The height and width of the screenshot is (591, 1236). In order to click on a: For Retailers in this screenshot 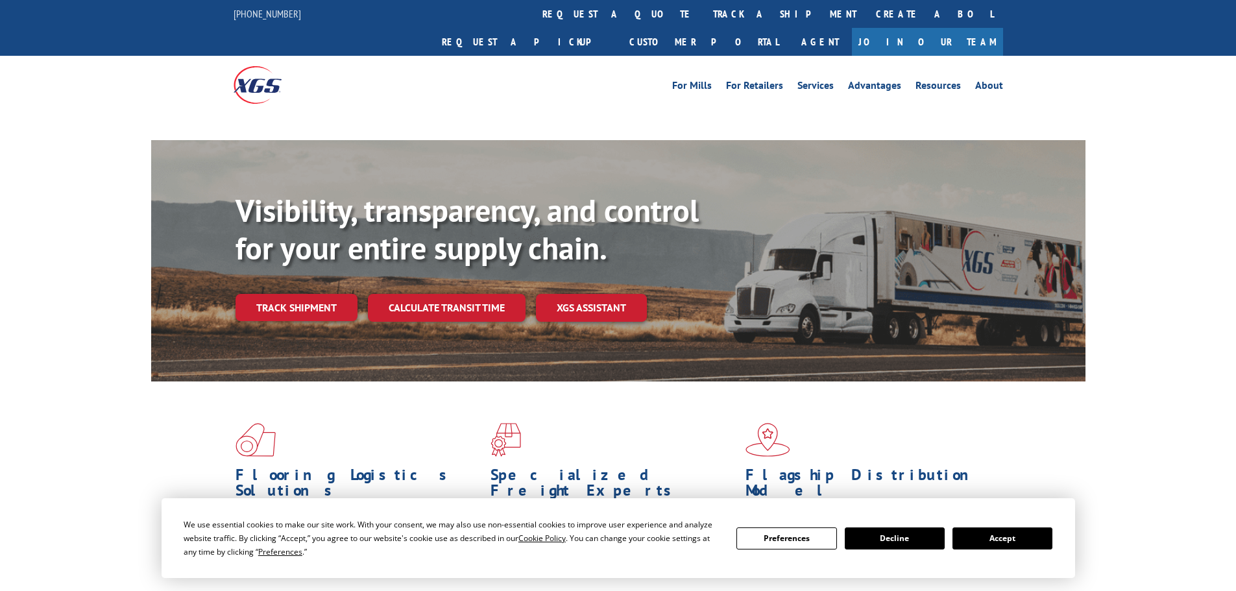, I will do `click(754, 88)`.